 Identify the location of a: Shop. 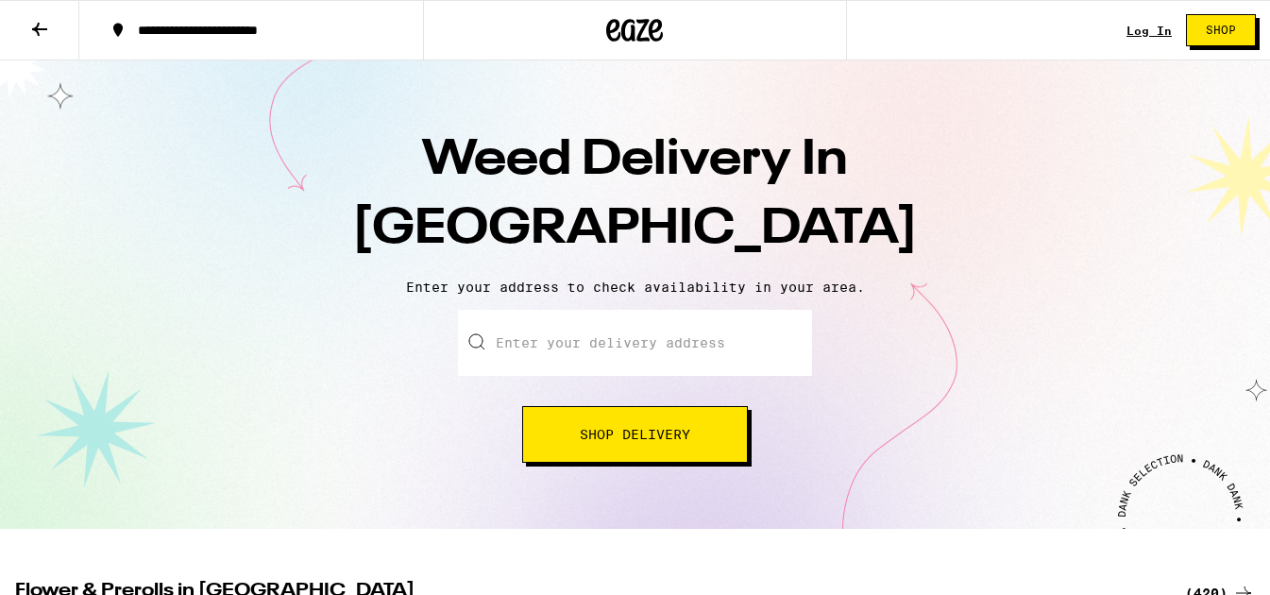
(1221, 30).